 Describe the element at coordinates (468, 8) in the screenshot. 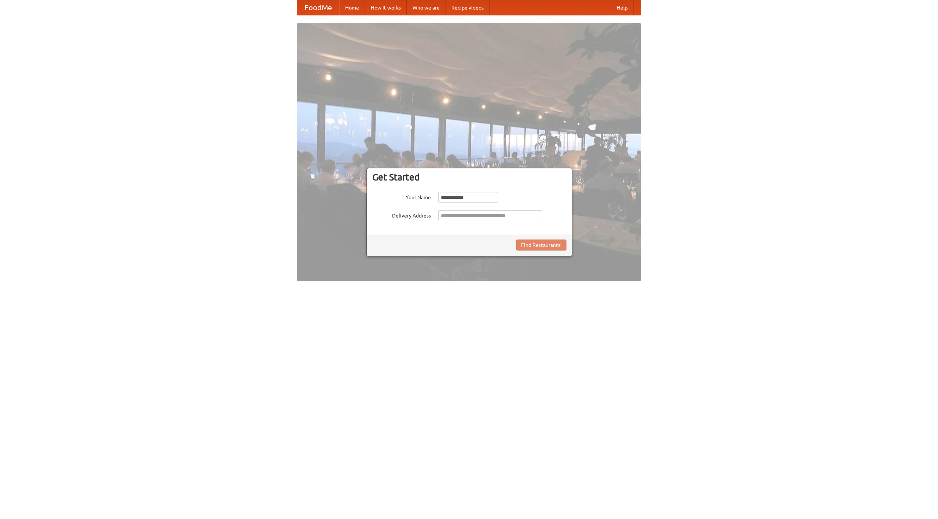

I see `a: Recipe videos` at that location.